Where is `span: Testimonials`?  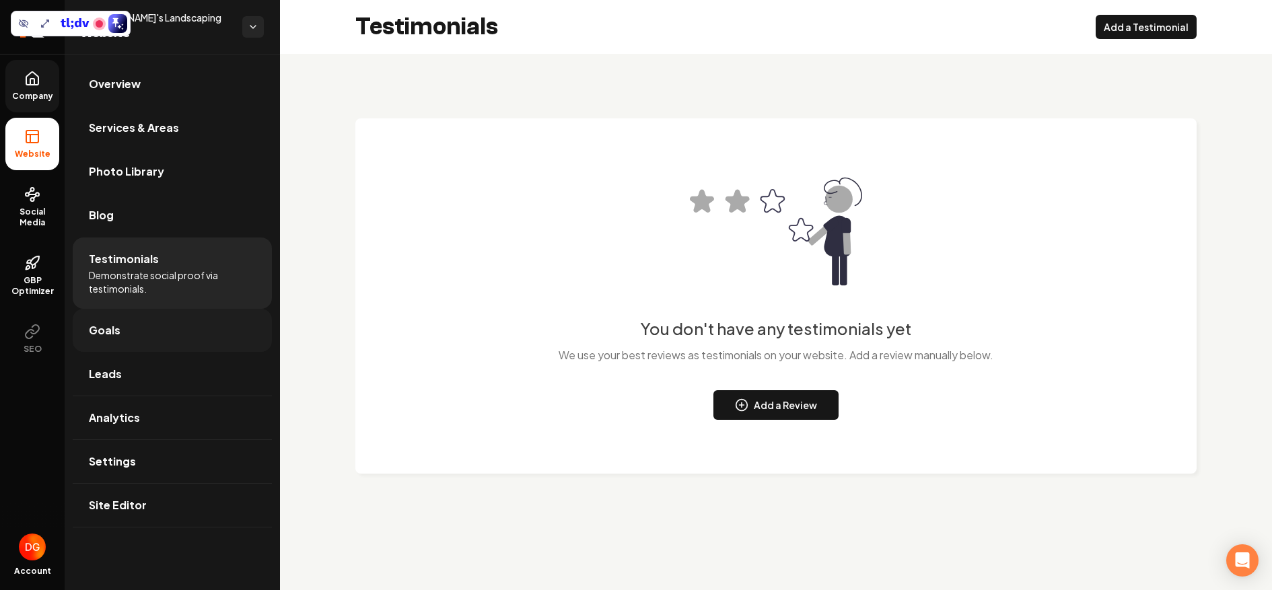 span: Testimonials is located at coordinates (124, 259).